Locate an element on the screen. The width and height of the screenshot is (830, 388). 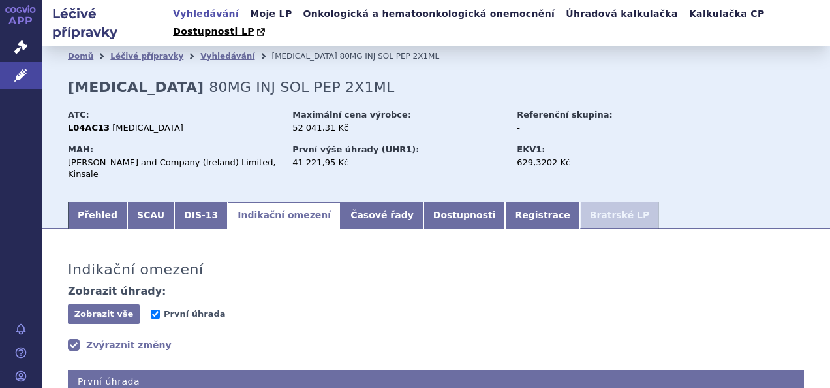
div: 52 041,31 Kč is located at coordinates (398, 128).